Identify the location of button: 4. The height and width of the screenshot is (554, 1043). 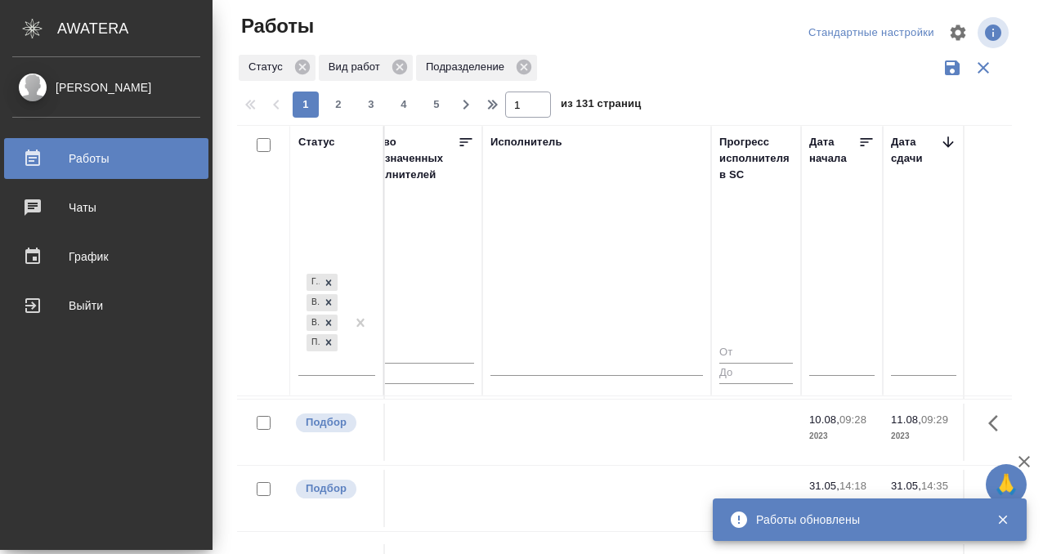
(404, 105).